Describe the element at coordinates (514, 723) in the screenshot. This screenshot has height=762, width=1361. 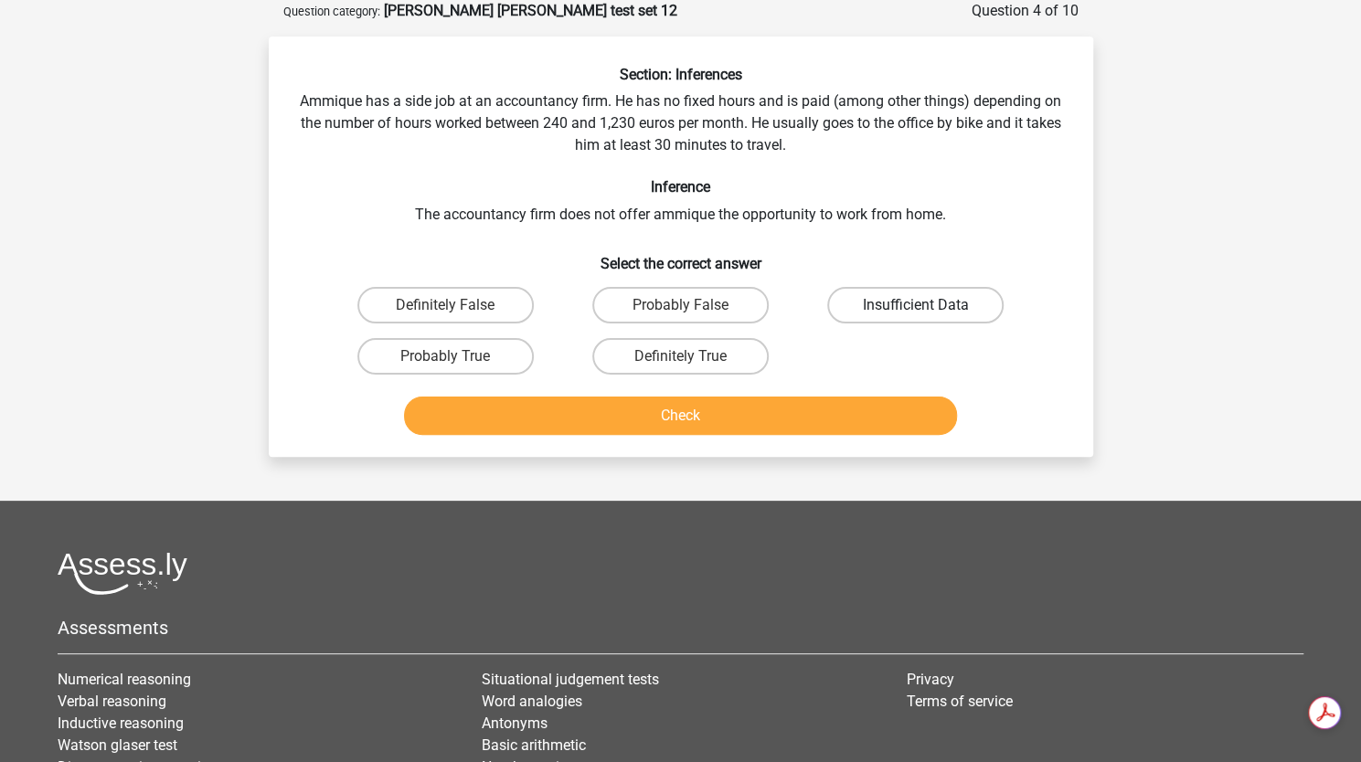
I see `a: Antonyms` at that location.